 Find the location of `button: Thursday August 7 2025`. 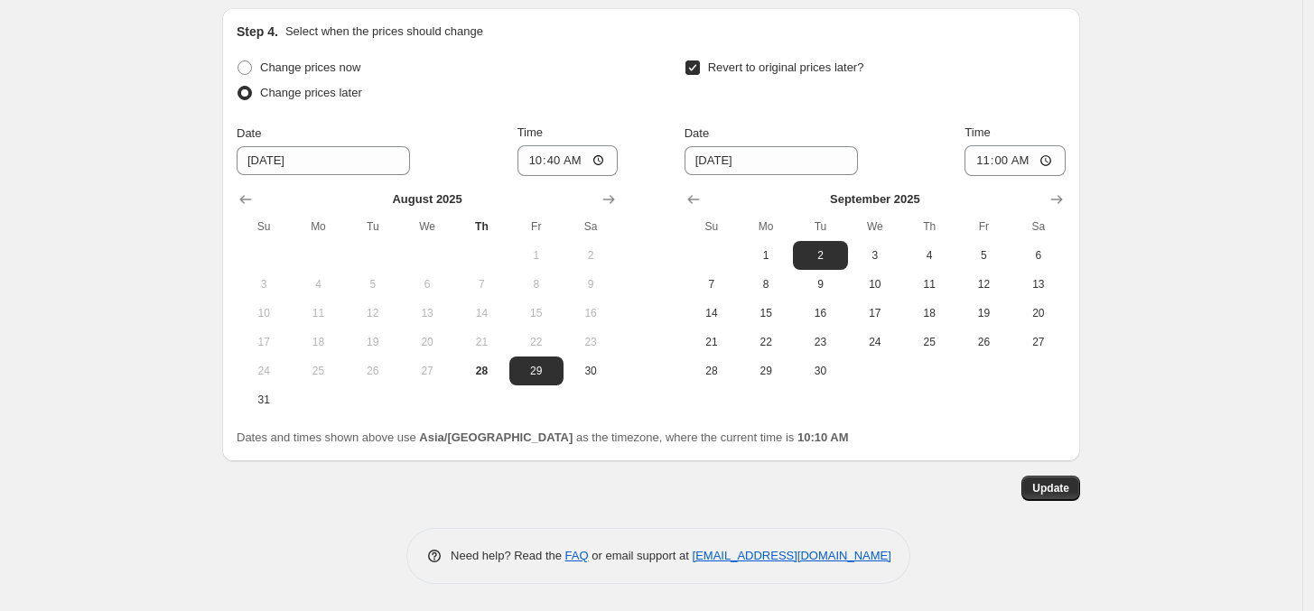

button: Thursday August 7 2025 is located at coordinates (481, 285).